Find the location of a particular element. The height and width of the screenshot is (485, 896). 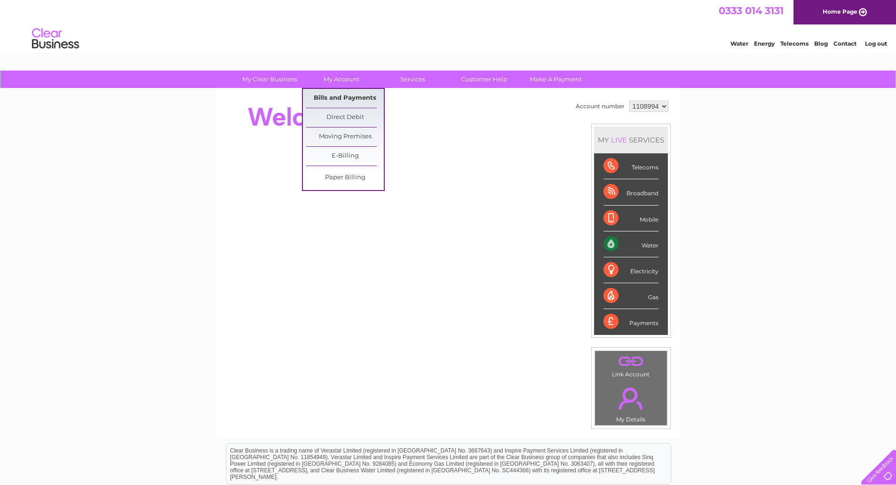

a: Make A Payment is located at coordinates (555, 79).